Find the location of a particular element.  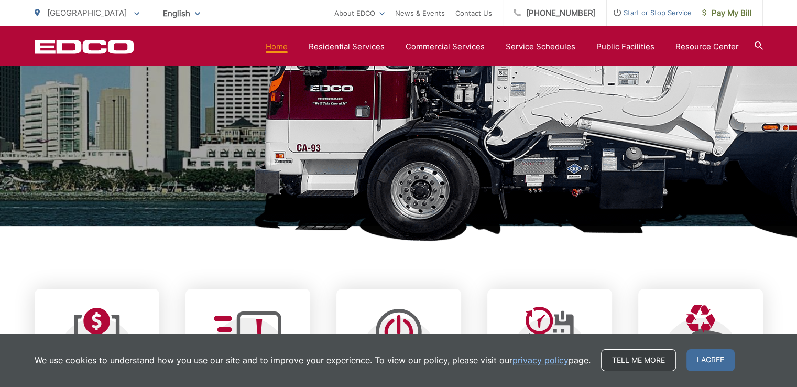

a: privacy policy is located at coordinates (540, 360).